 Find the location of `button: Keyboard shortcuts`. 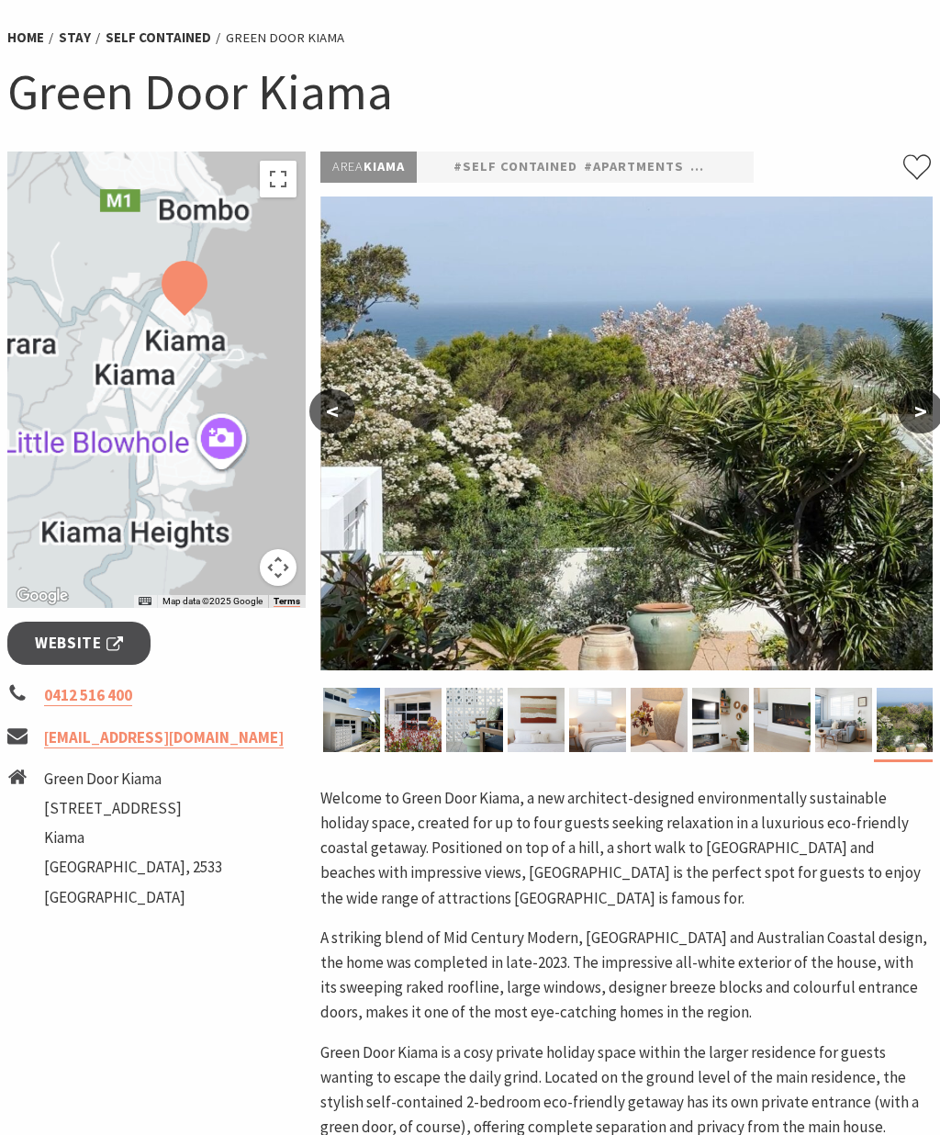

button: Keyboard shortcuts is located at coordinates (145, 601).